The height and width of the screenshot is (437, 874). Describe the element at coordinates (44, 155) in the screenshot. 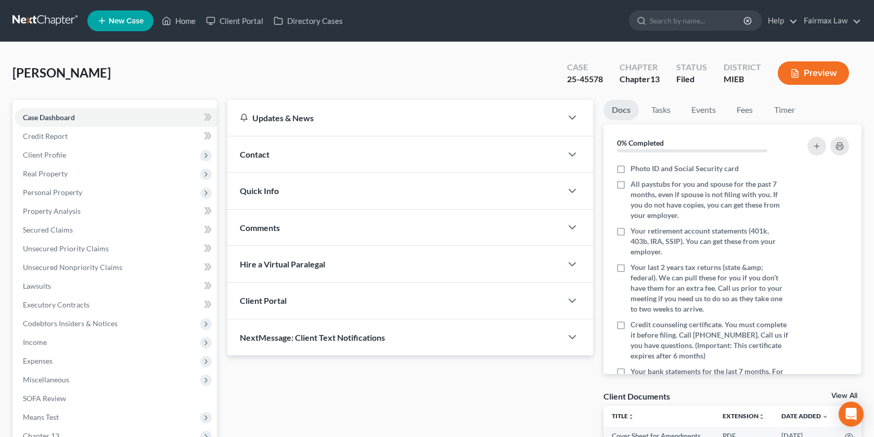

I see `span: Client Profile` at that location.